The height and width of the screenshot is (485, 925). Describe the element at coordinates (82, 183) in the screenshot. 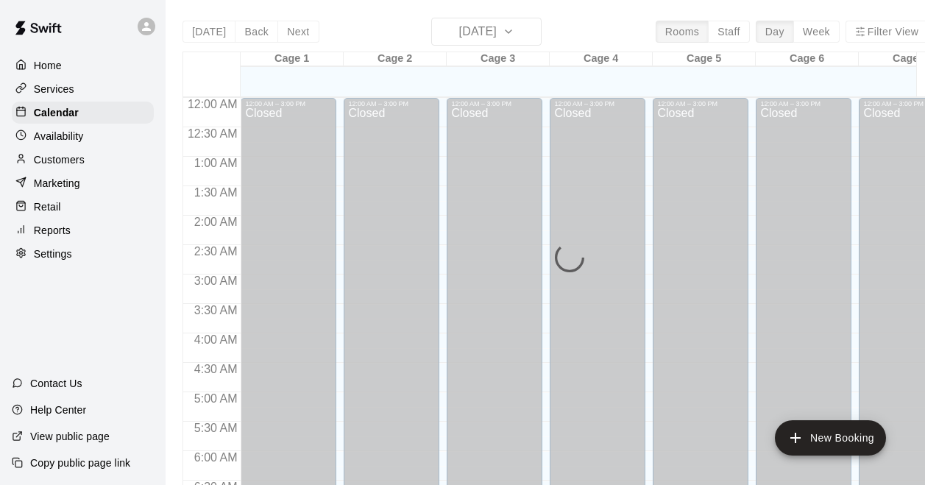

I see `a: Marketing` at that location.